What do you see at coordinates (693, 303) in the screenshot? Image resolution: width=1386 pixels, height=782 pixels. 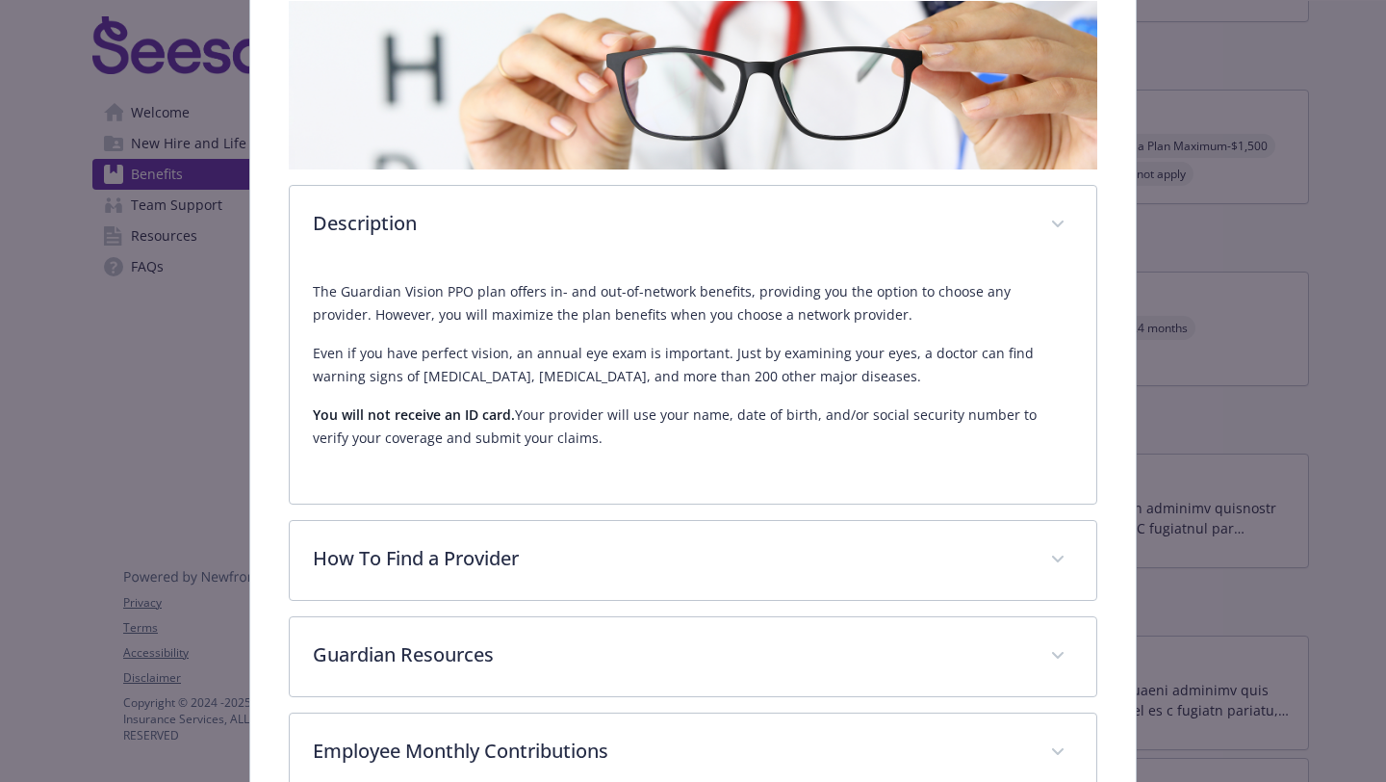 I see `p: The Guardian Vision PPO plan offers in- and out-of-network benefits, providing you the option to ...` at bounding box center [693, 303].